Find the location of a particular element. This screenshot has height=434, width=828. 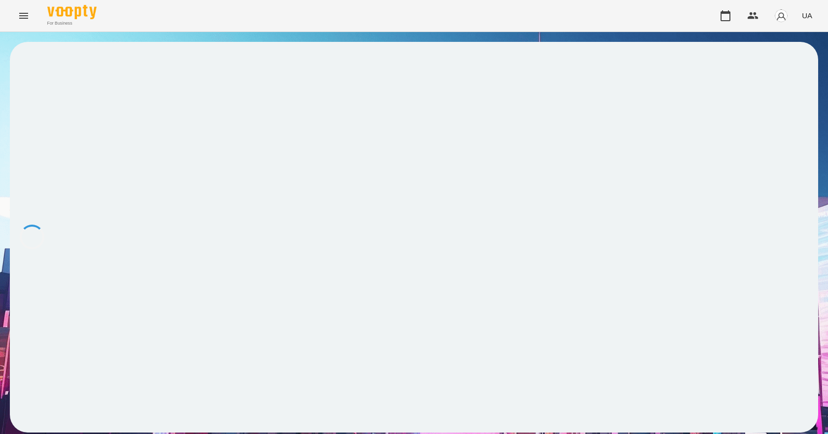

img: avatar_s.png is located at coordinates (782, 16).